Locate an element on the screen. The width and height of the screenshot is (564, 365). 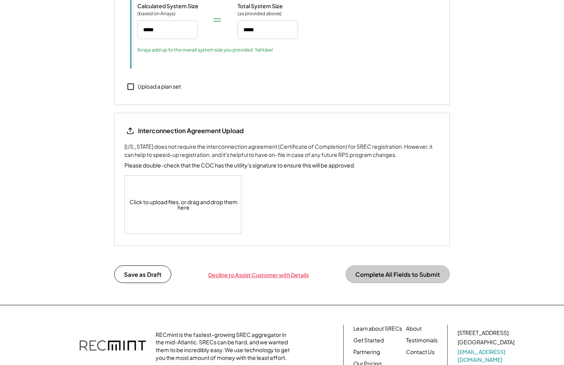
div: Interconnection Agreement Upload is located at coordinates (191, 131).